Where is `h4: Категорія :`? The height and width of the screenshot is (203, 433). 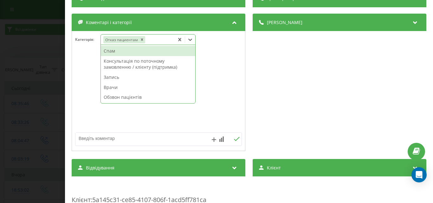
h4: Категорія : is located at coordinates (88, 40).